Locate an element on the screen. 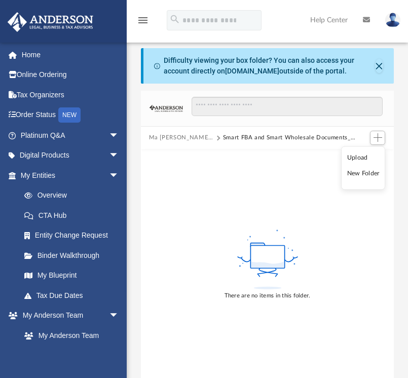 Image resolution: width=408 pixels, height=378 pixels. a: Binder Walkthrough is located at coordinates (74, 256).